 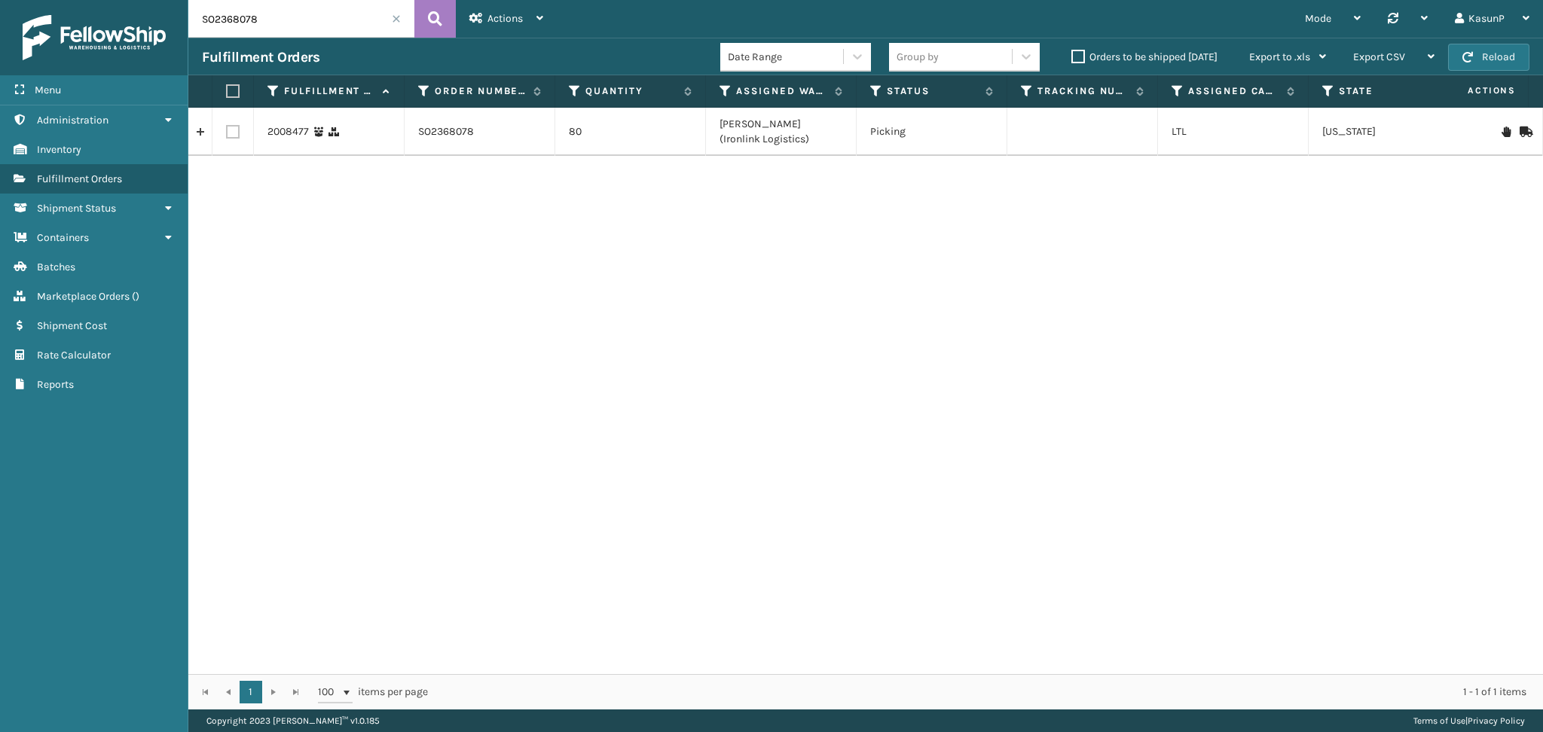 What do you see at coordinates (74, 355) in the screenshot?
I see `span: Rate Calculator` at bounding box center [74, 355].